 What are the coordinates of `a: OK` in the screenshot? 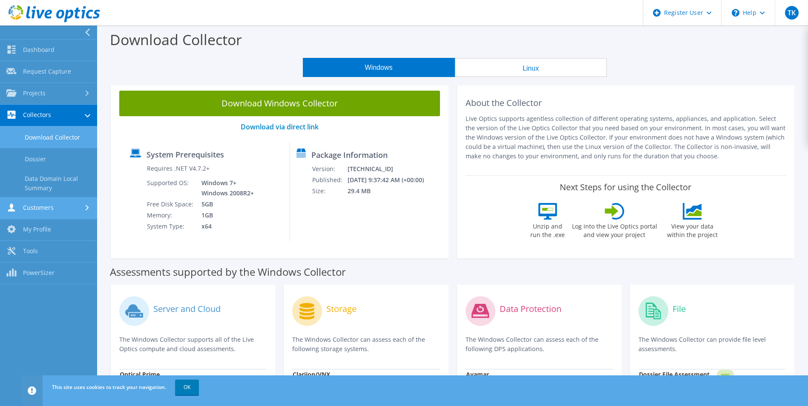 It's located at (187, 388).